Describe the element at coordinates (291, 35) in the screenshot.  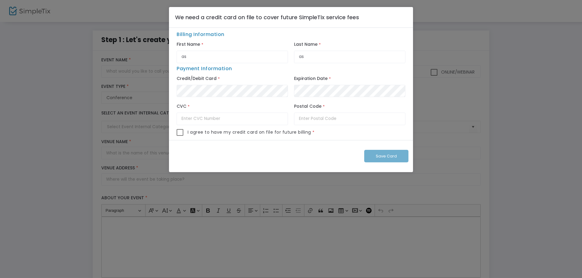
I see `span: Billing Information` at that location.